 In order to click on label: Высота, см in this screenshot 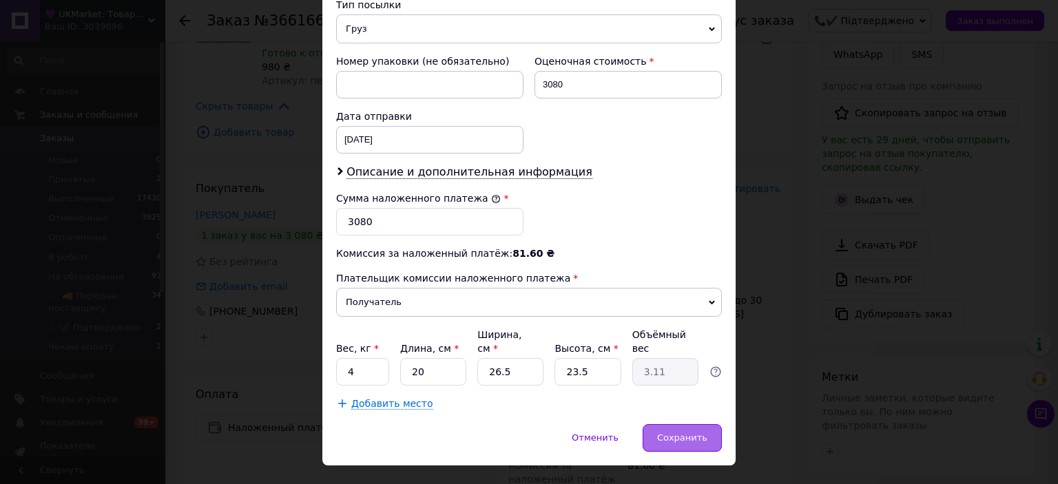, I will do `click(586, 349)`.